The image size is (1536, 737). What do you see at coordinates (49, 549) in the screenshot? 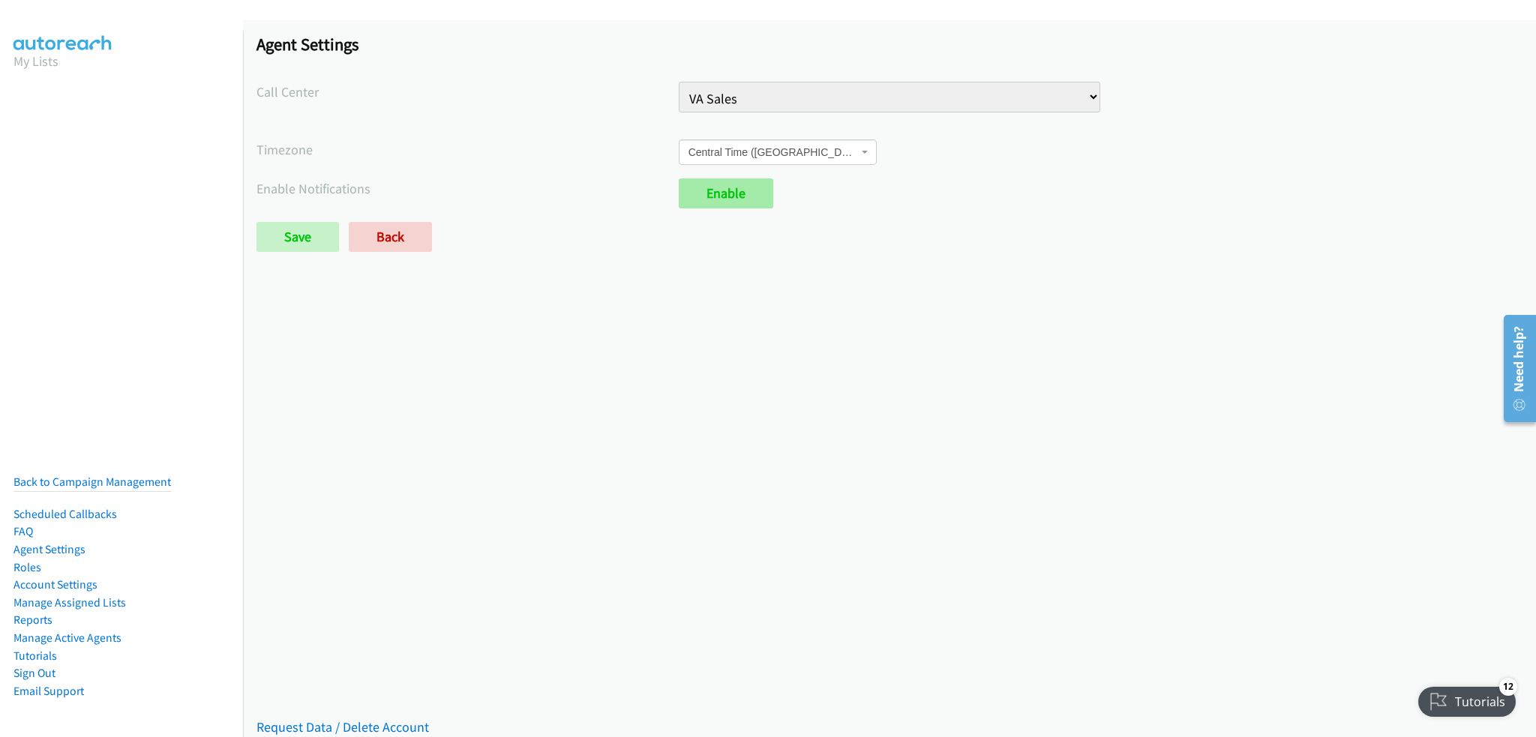
I see `a: Agent Settings` at bounding box center [49, 549].